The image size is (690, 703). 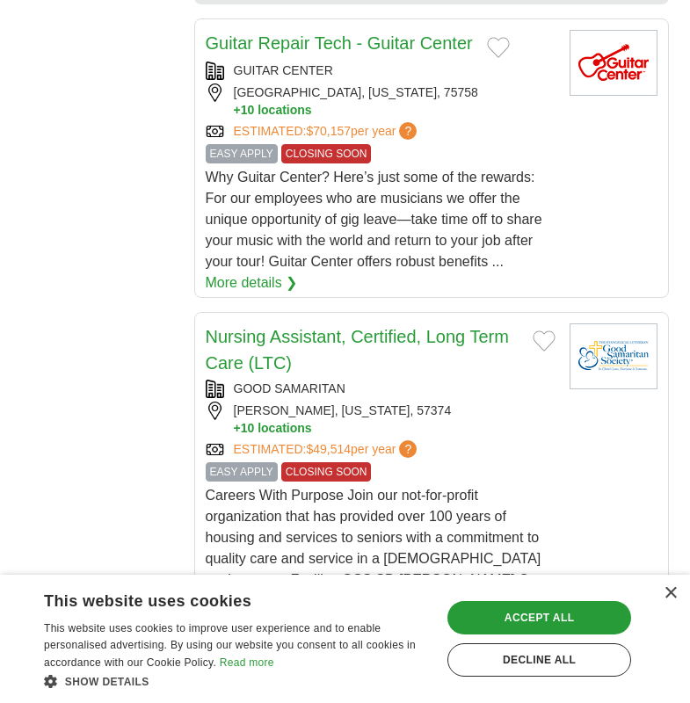 What do you see at coordinates (613, 62) in the screenshot?
I see `img: Guitar Center logo` at bounding box center [613, 62].